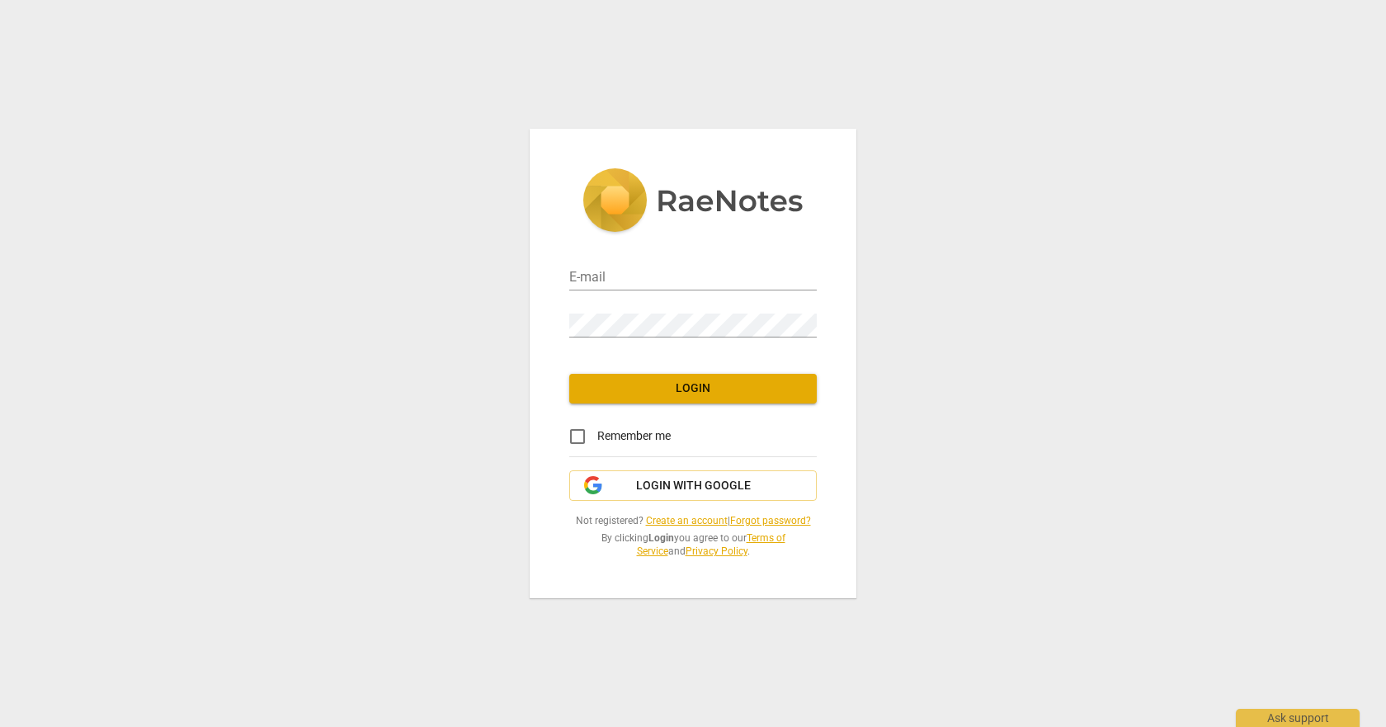 The height and width of the screenshot is (727, 1386). What do you see at coordinates (693, 521) in the screenshot?
I see `span: Not registered? |` at bounding box center [693, 521].